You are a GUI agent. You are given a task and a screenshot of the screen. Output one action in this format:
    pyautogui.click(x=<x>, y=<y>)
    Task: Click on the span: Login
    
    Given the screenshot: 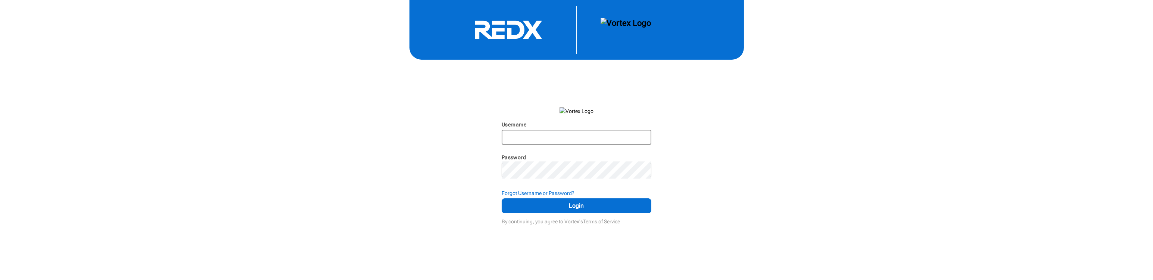 What is the action you would take?
    pyautogui.click(x=576, y=206)
    